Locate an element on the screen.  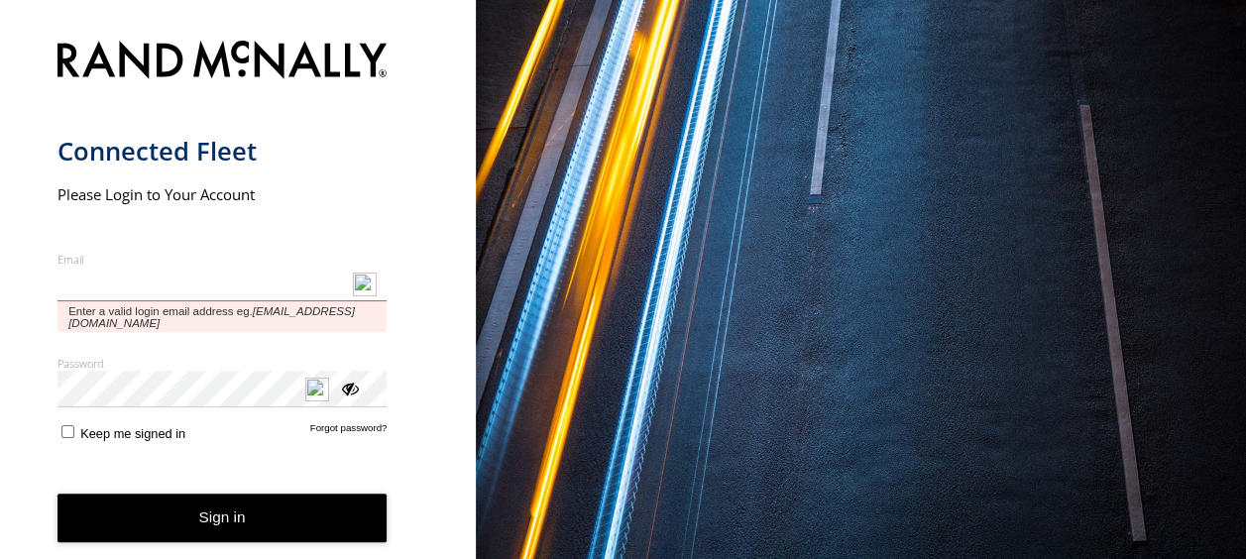
label: Email is located at coordinates (222, 259).